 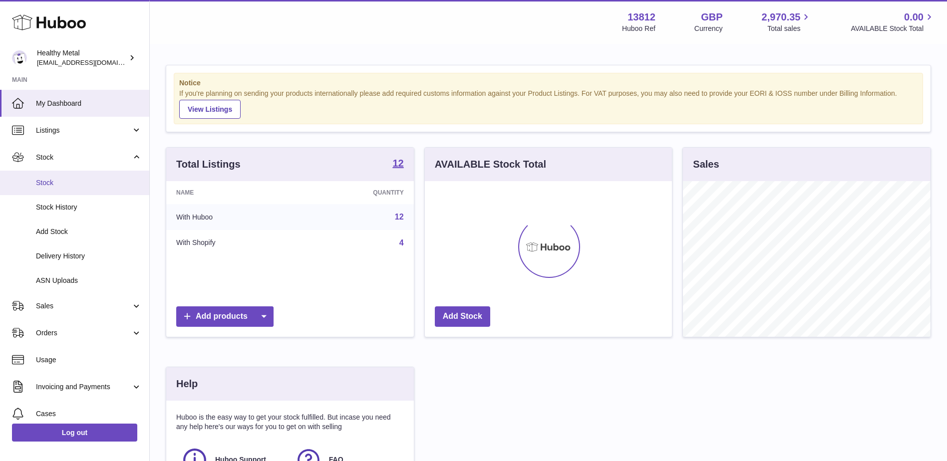 I want to click on h3: AVAILABLE Stock Total, so click(x=490, y=164).